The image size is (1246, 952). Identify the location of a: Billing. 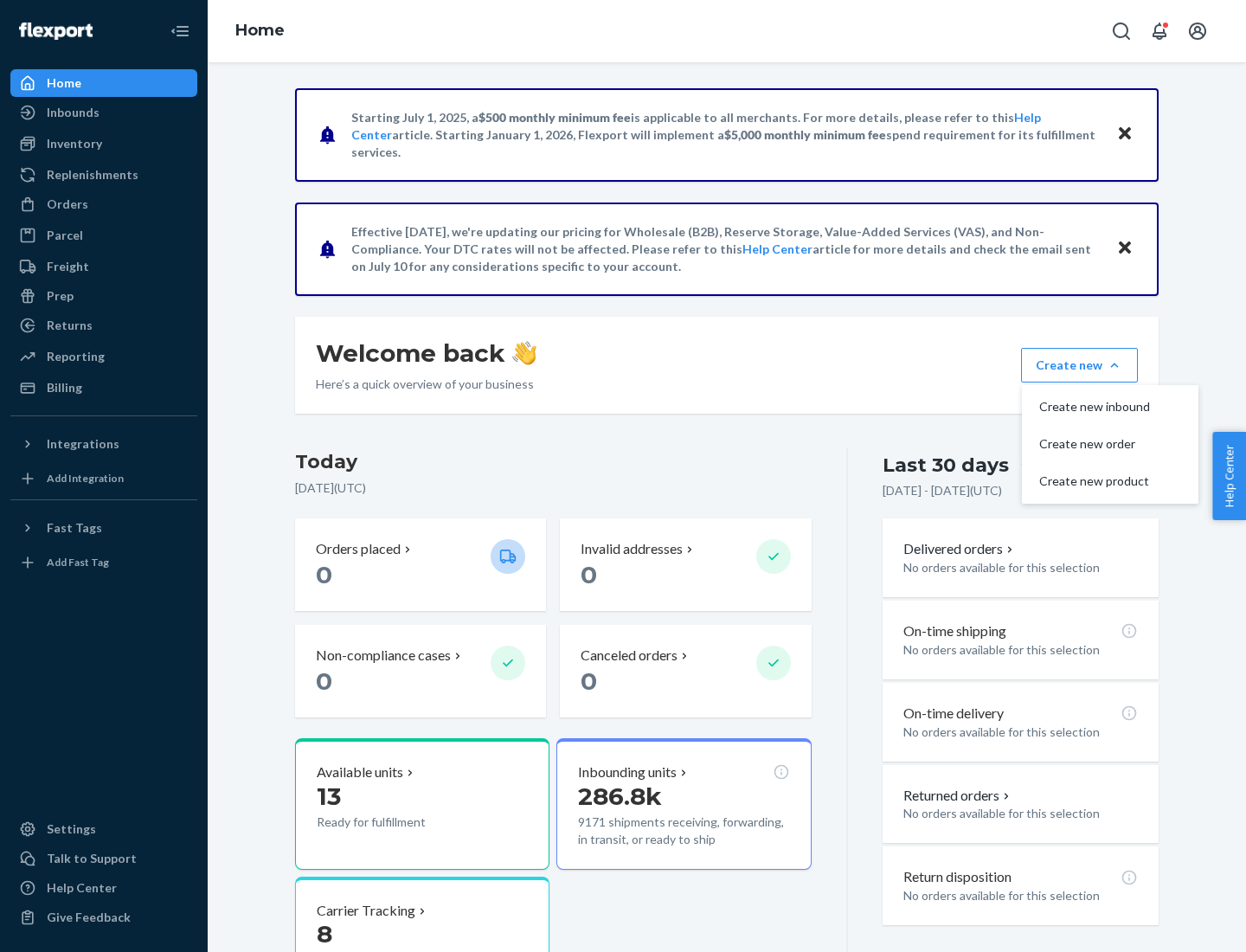
(104, 388).